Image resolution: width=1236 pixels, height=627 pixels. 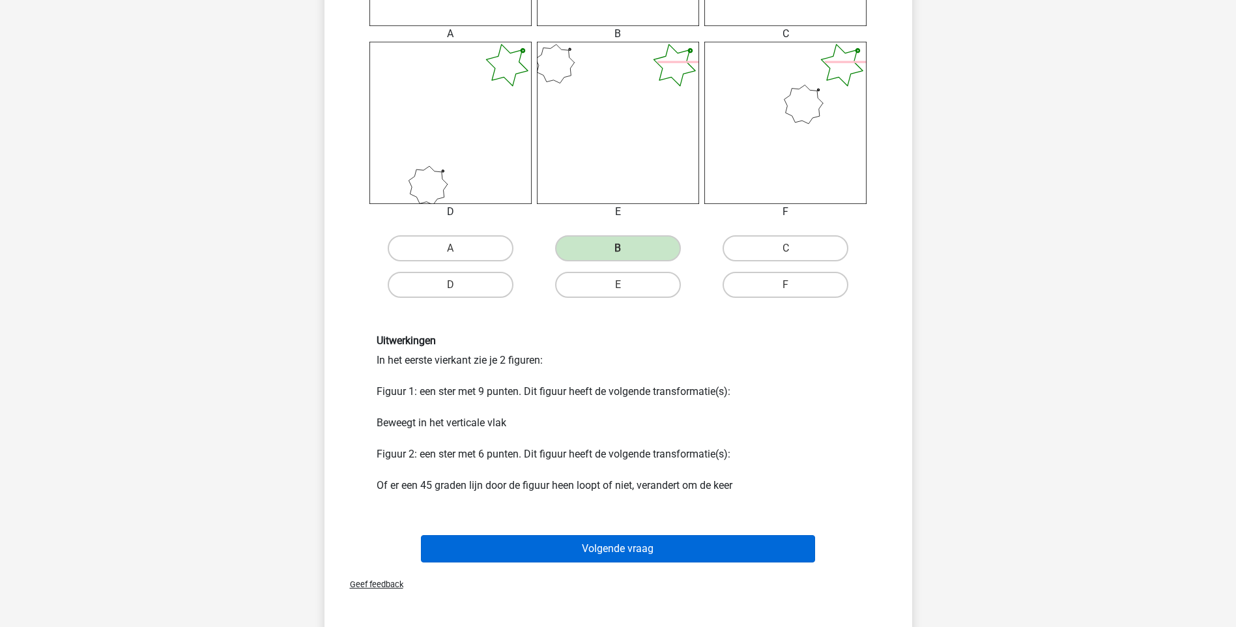 What do you see at coordinates (450, 285) in the screenshot?
I see `label: D` at bounding box center [450, 285].